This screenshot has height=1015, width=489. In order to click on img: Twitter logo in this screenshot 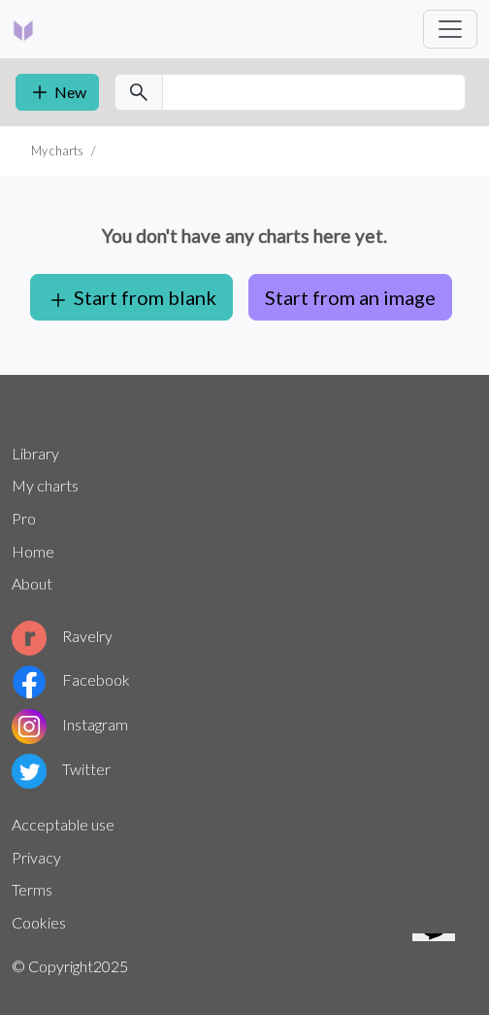, I will do `click(29, 771)`.